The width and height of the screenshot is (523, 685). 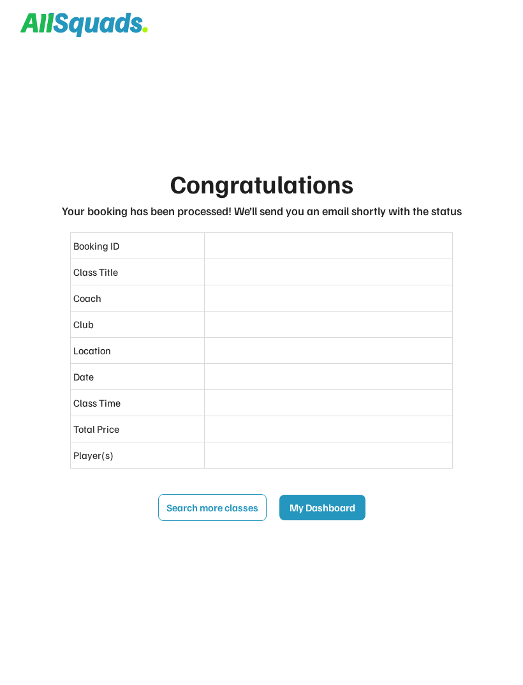 What do you see at coordinates (262, 183) in the screenshot?
I see `div: Congratulations` at bounding box center [262, 183].